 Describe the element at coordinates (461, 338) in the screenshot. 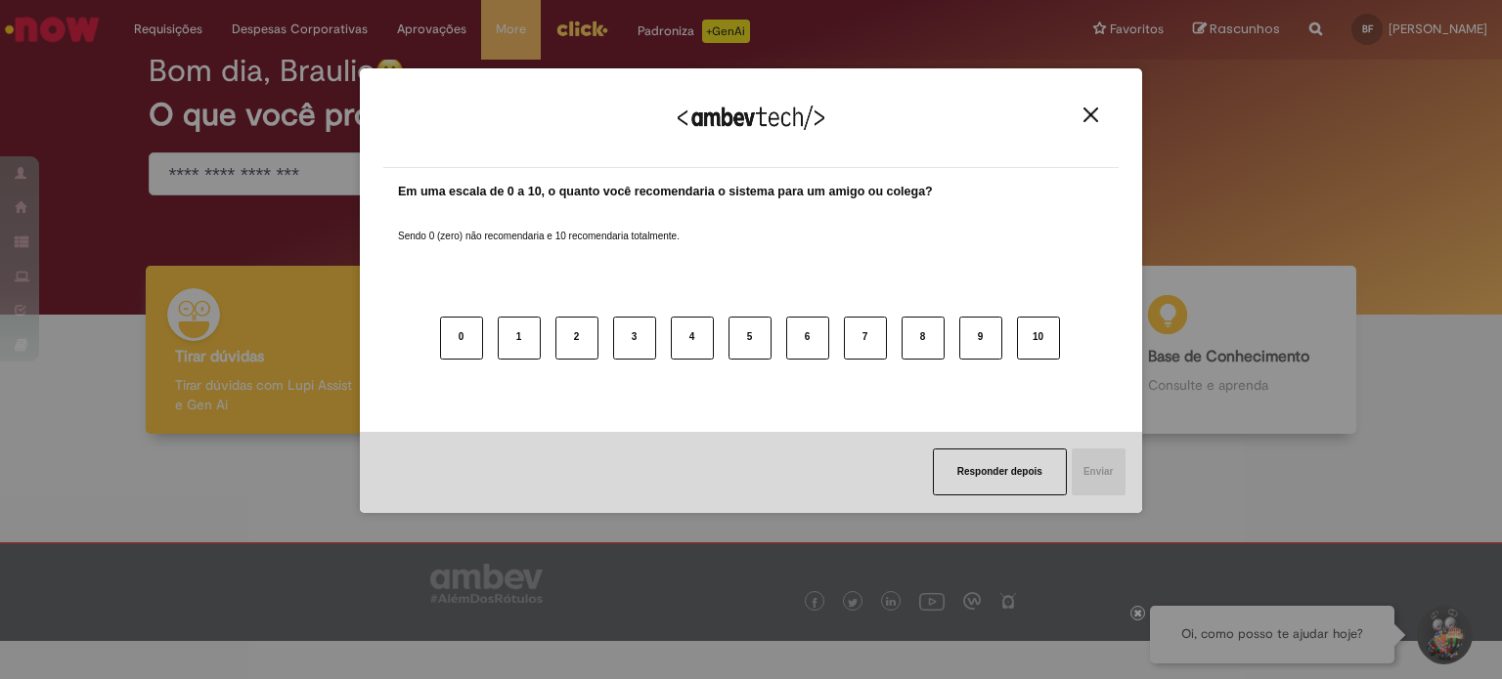

I see `button: 0` at that location.